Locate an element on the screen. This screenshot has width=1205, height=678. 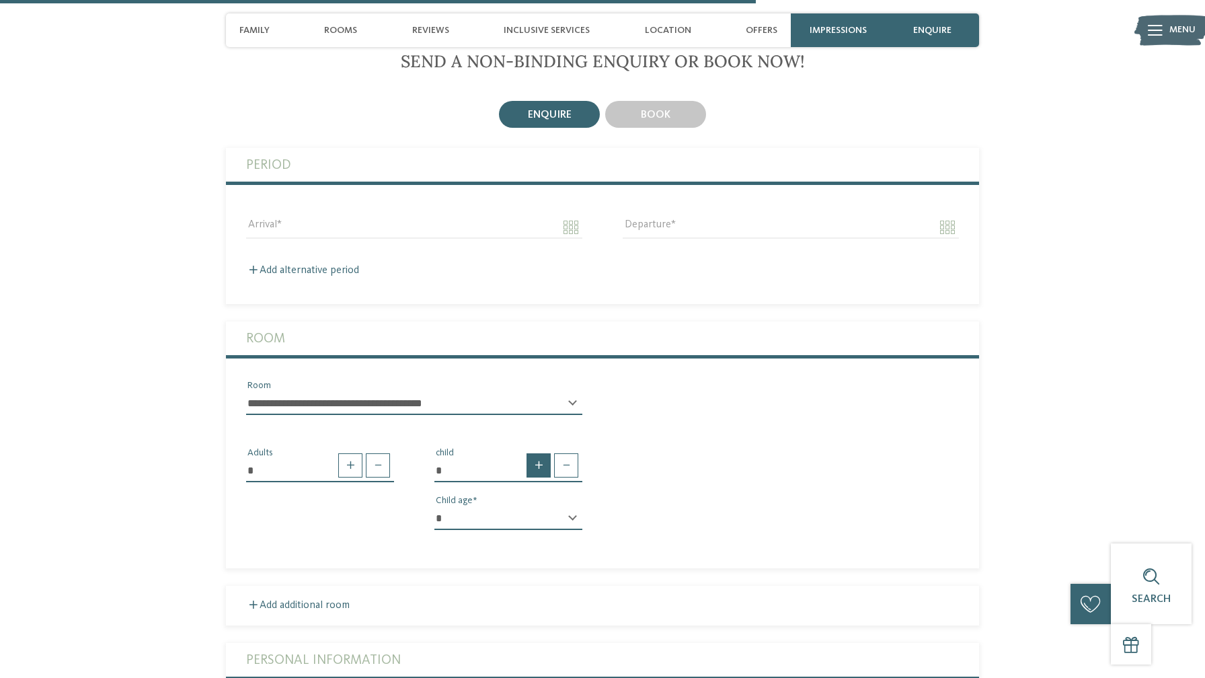
label: Add additional room is located at coordinates (298, 605).